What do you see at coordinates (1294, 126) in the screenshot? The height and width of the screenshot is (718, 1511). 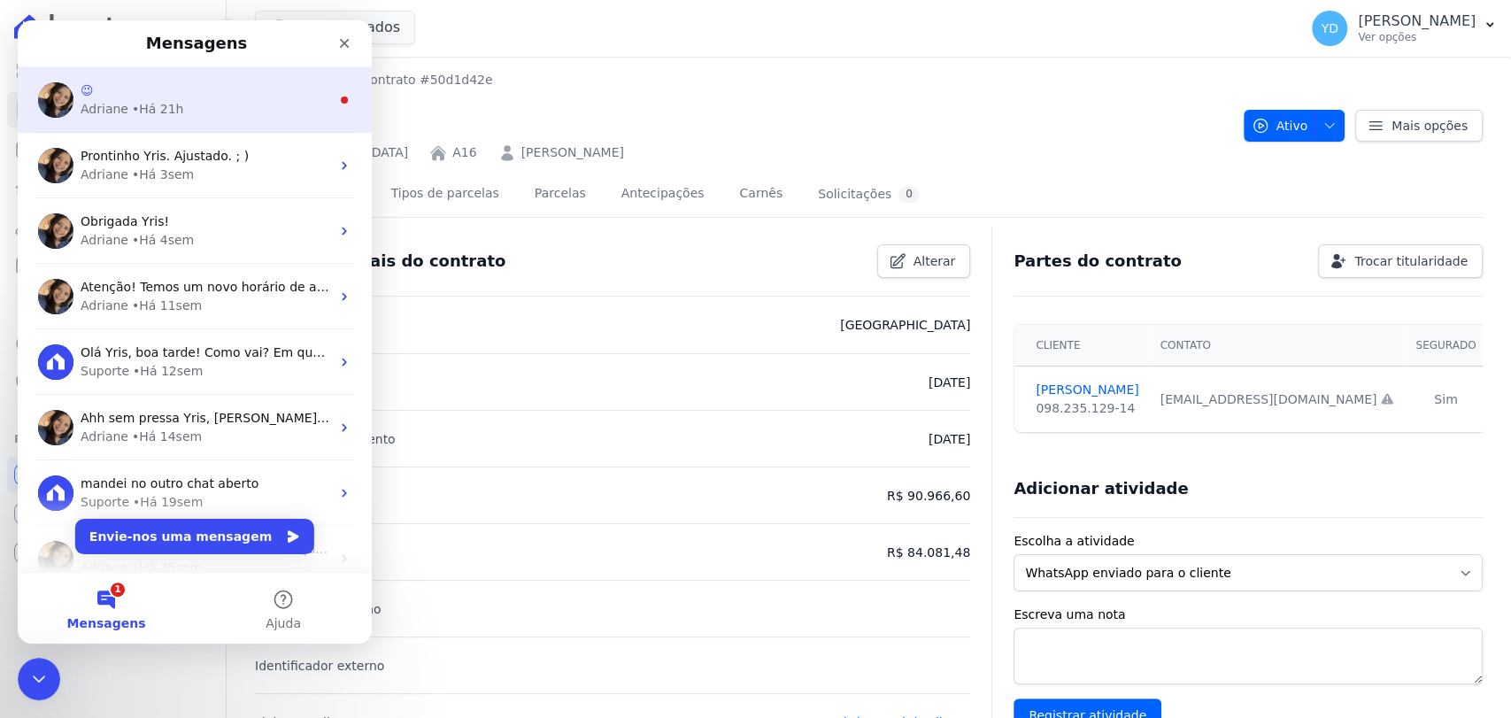 I see `button: Ativo` at bounding box center [1294, 126].